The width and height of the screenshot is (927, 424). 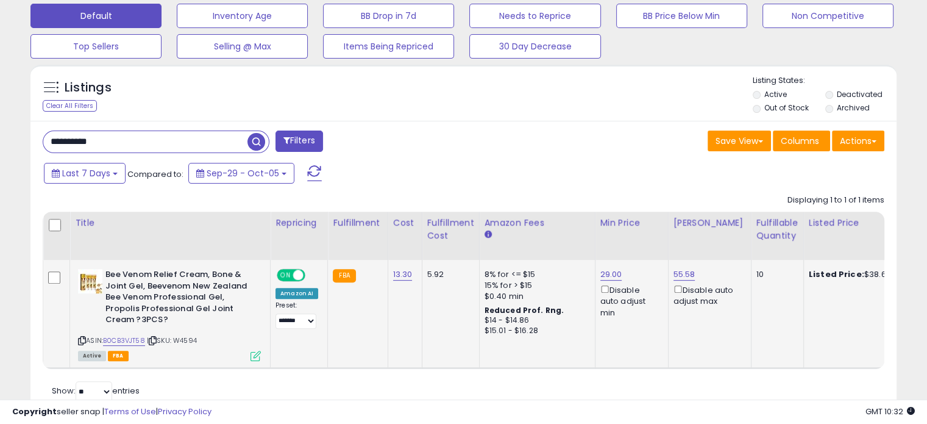 I want to click on button: Default, so click(x=96, y=16).